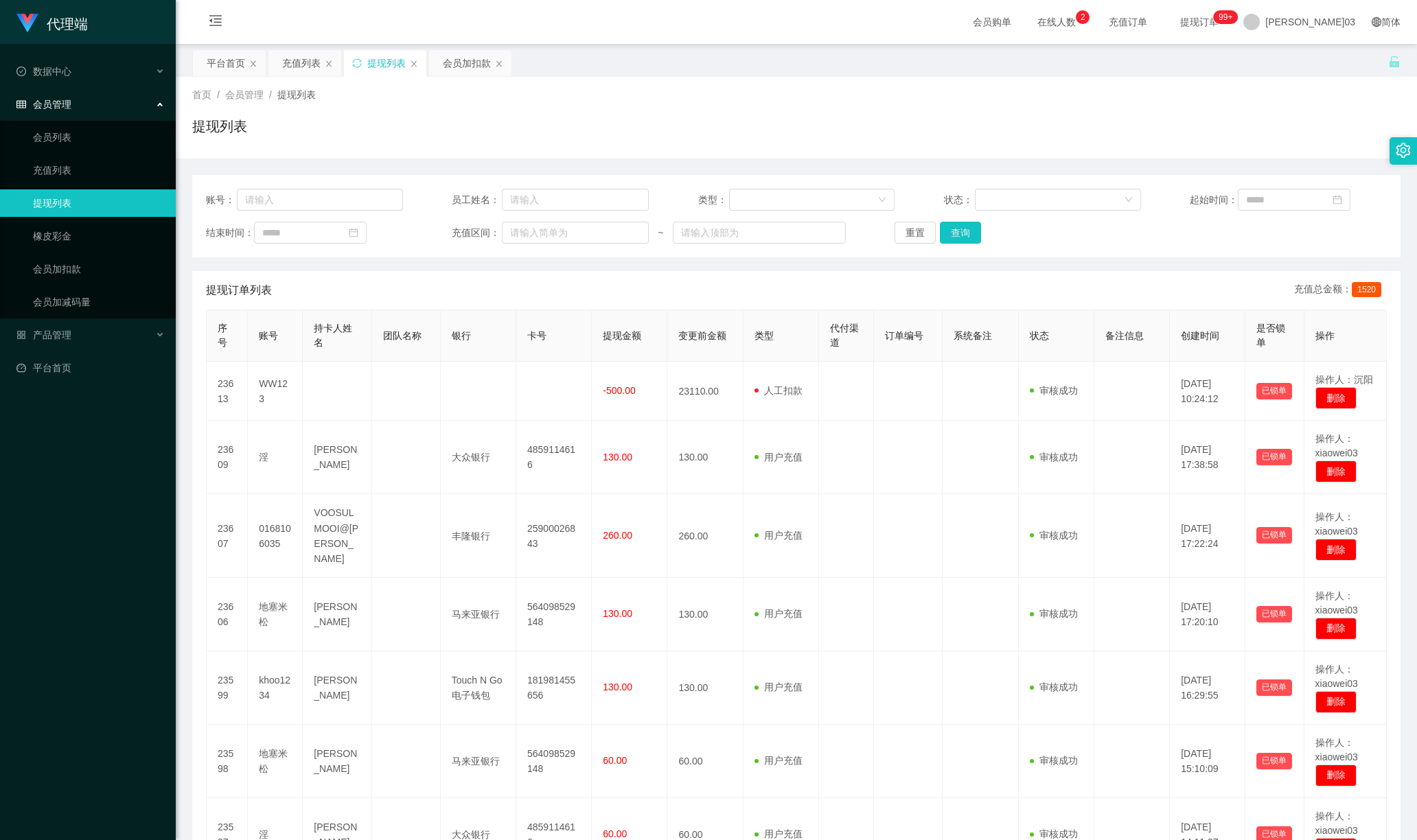  I want to click on i: 图标: 检查-圆圈-o, so click(22, 71).